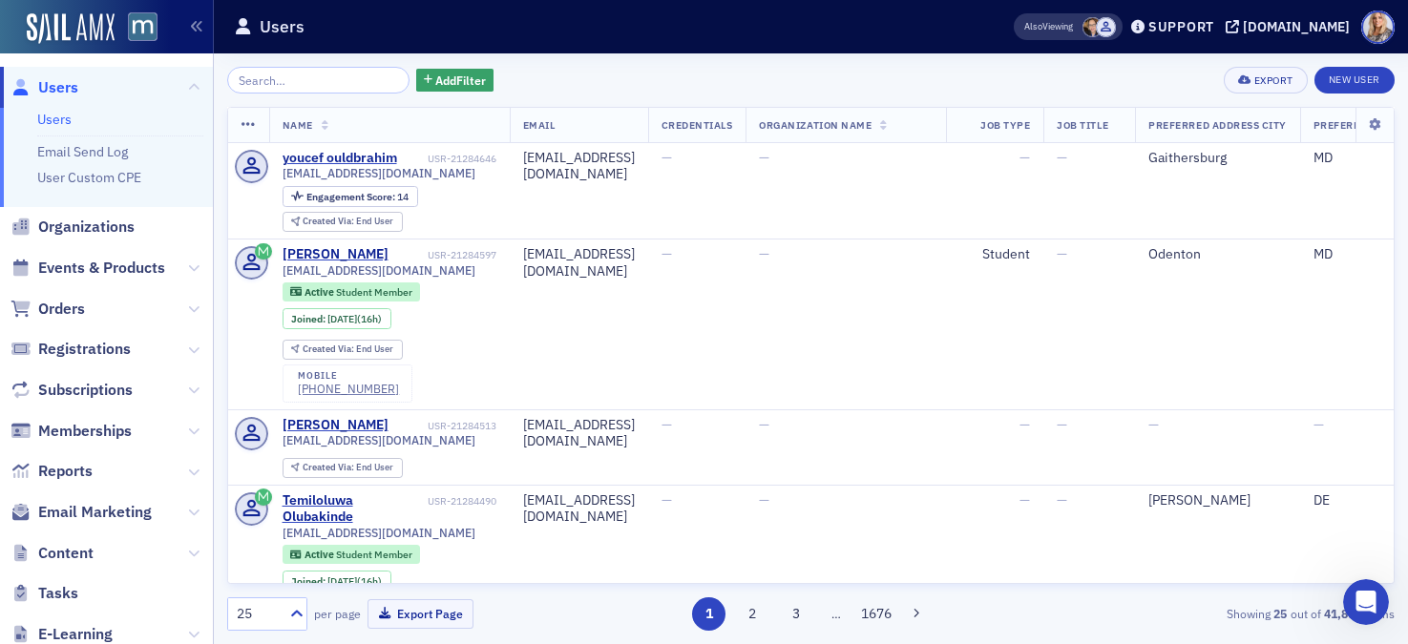 This screenshot has width=1408, height=644. I want to click on button: 1676, so click(876, 614).